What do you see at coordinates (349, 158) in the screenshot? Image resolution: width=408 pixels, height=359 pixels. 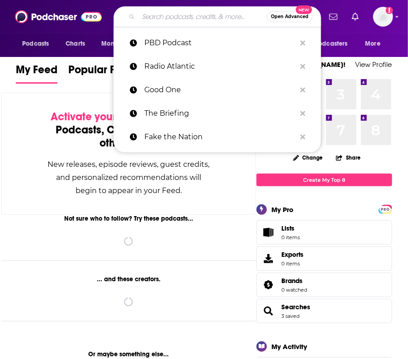 I see `button: Share` at bounding box center [349, 158].